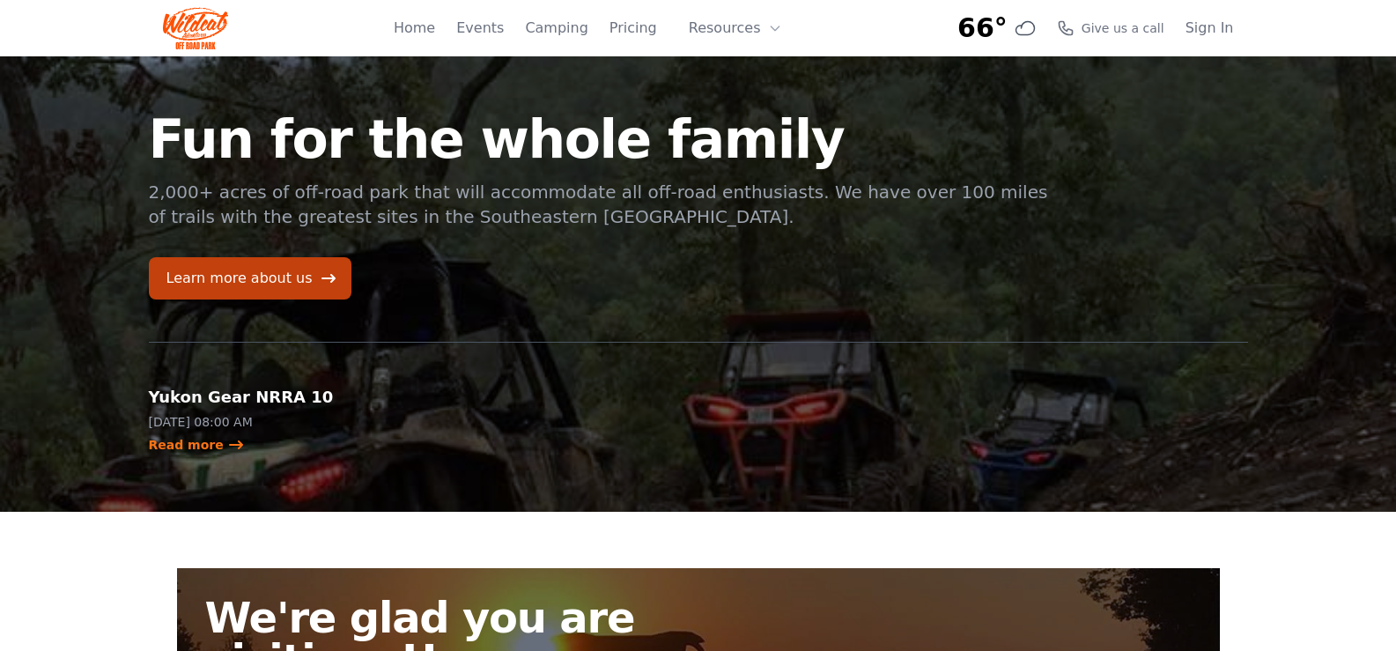 Image resolution: width=1396 pixels, height=651 pixels. Describe the element at coordinates (196, 28) in the screenshot. I see `img: Wildcat Logo` at that location.